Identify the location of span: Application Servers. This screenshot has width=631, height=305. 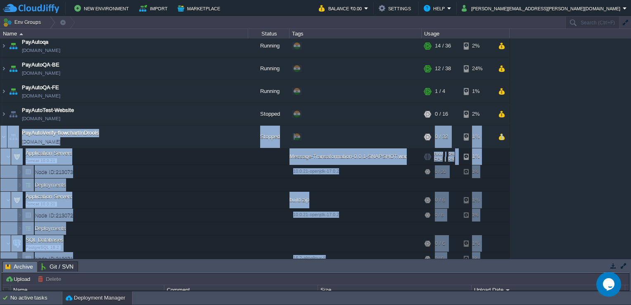
(49, 153).